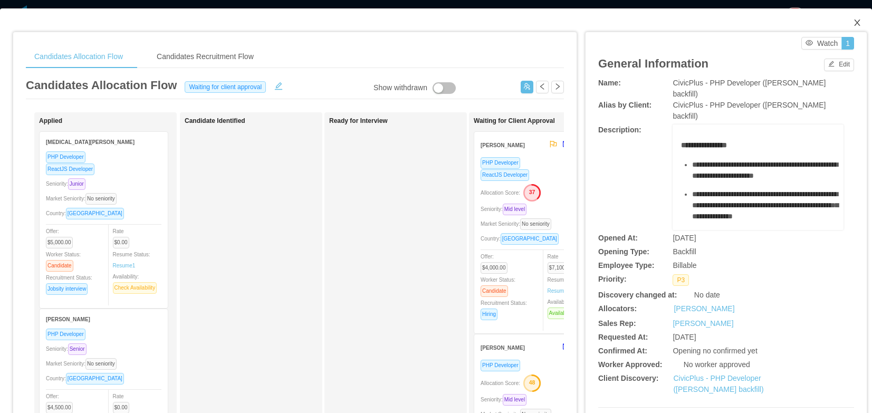 The width and height of the screenshot is (872, 413). What do you see at coordinates (560, 313) in the screenshot?
I see `span: Available` at bounding box center [560, 313].